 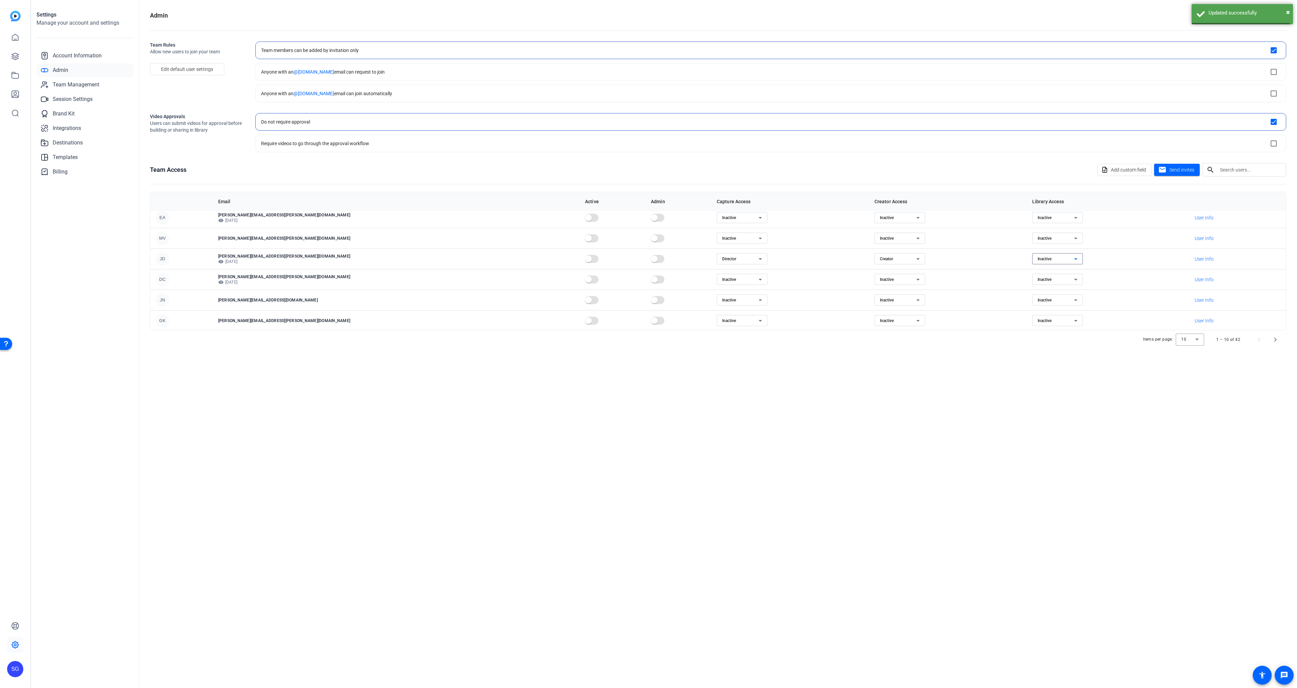 I want to click on button: Close, so click(x=1288, y=12).